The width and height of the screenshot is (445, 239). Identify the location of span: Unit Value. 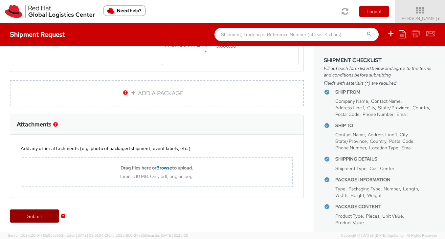
(392, 216).